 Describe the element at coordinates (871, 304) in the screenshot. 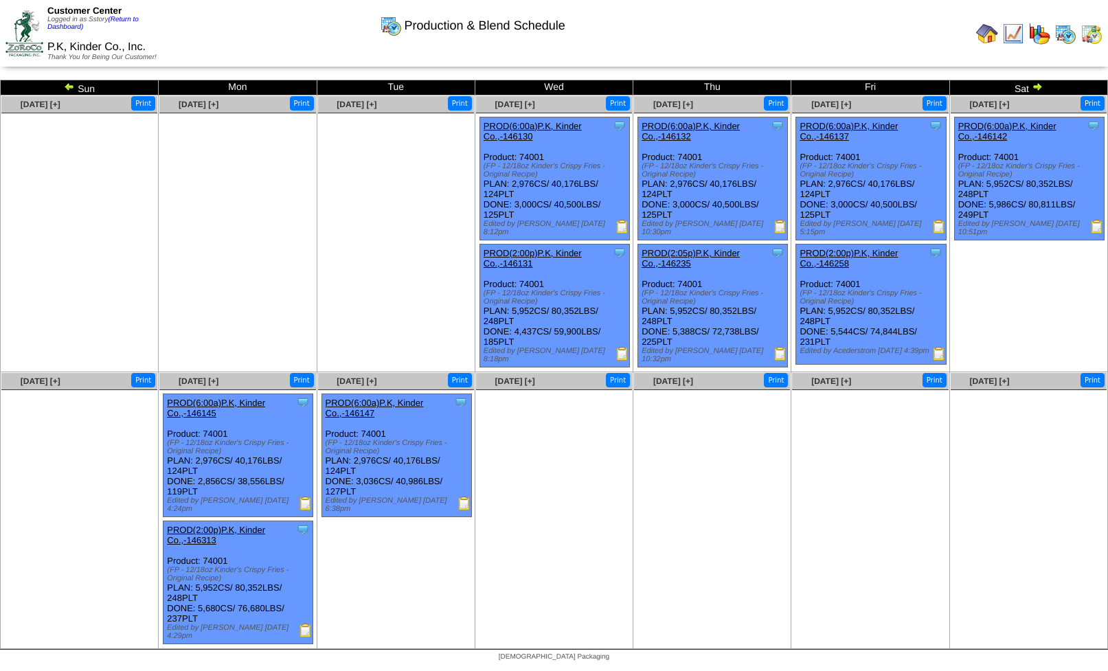

I see `div: Product: 74001 PLAN: 5,952CS / 80,352LBS / 248PLT DONE: 5,544CS / 74,844LBS / 231PLT` at that location.